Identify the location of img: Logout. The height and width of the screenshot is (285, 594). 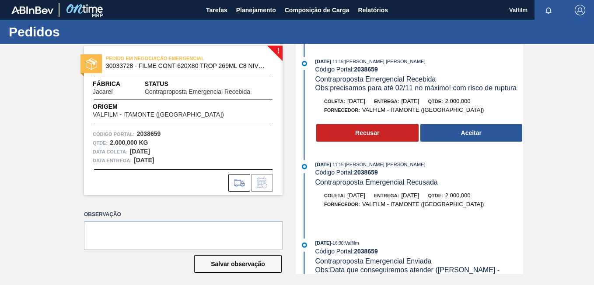
(580, 10).